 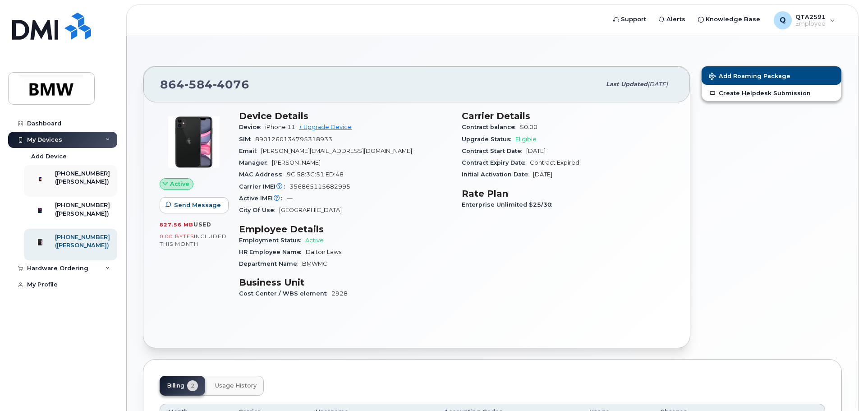 I want to click on span: BMWMC, so click(x=315, y=263).